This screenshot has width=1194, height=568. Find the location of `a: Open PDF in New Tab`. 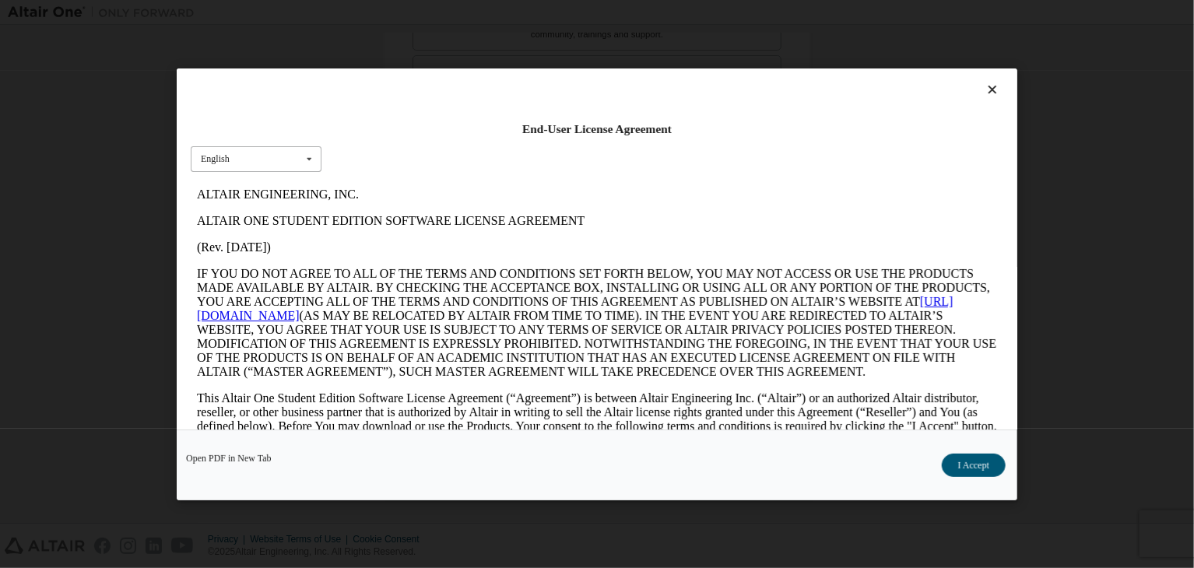

a: Open PDF in New Tab is located at coordinates (229, 458).